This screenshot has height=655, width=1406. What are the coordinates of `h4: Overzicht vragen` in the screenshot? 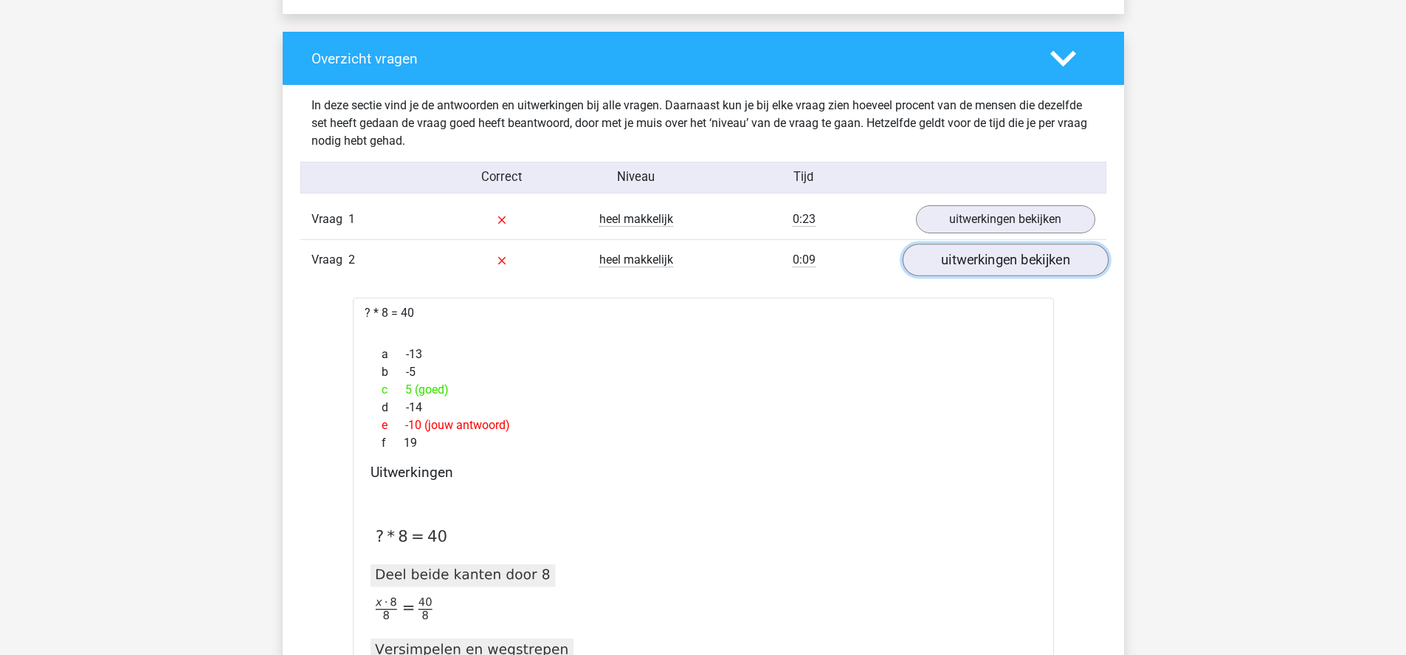 It's located at (669, 58).